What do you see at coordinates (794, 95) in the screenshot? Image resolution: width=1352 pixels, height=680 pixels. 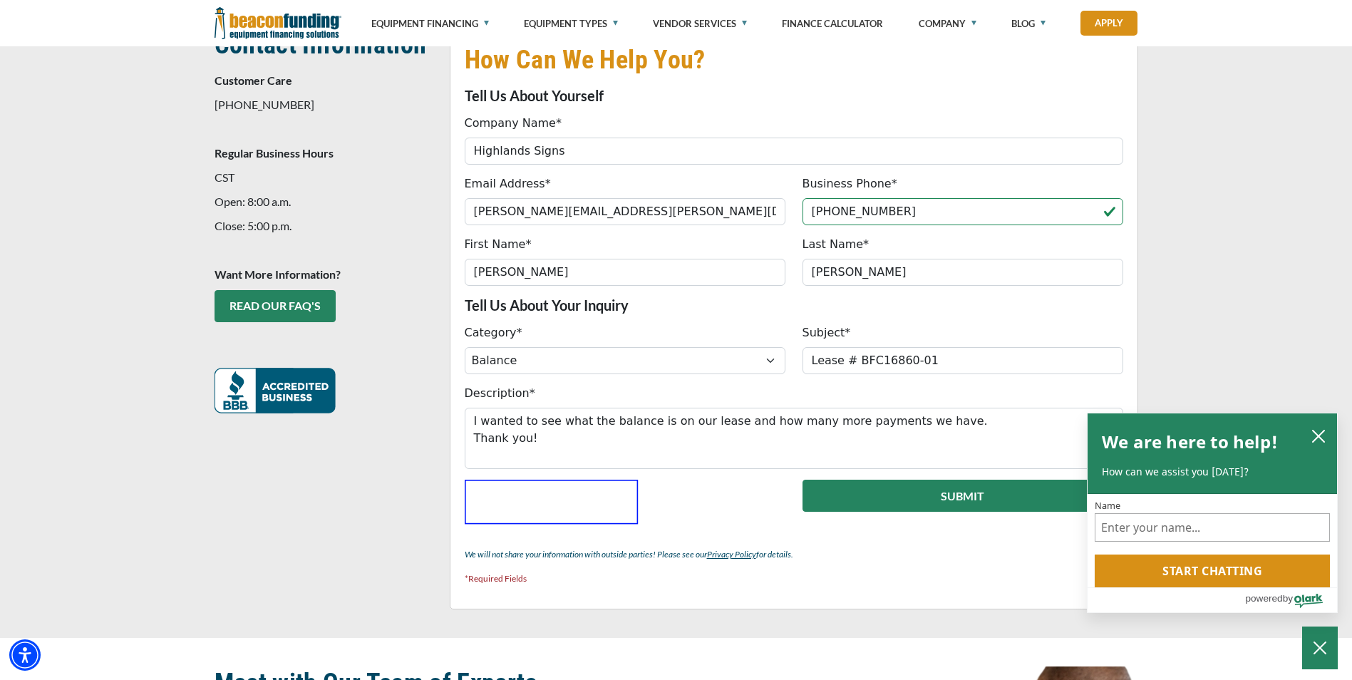 I see `p: Tell Us About Yourself` at bounding box center [794, 95].